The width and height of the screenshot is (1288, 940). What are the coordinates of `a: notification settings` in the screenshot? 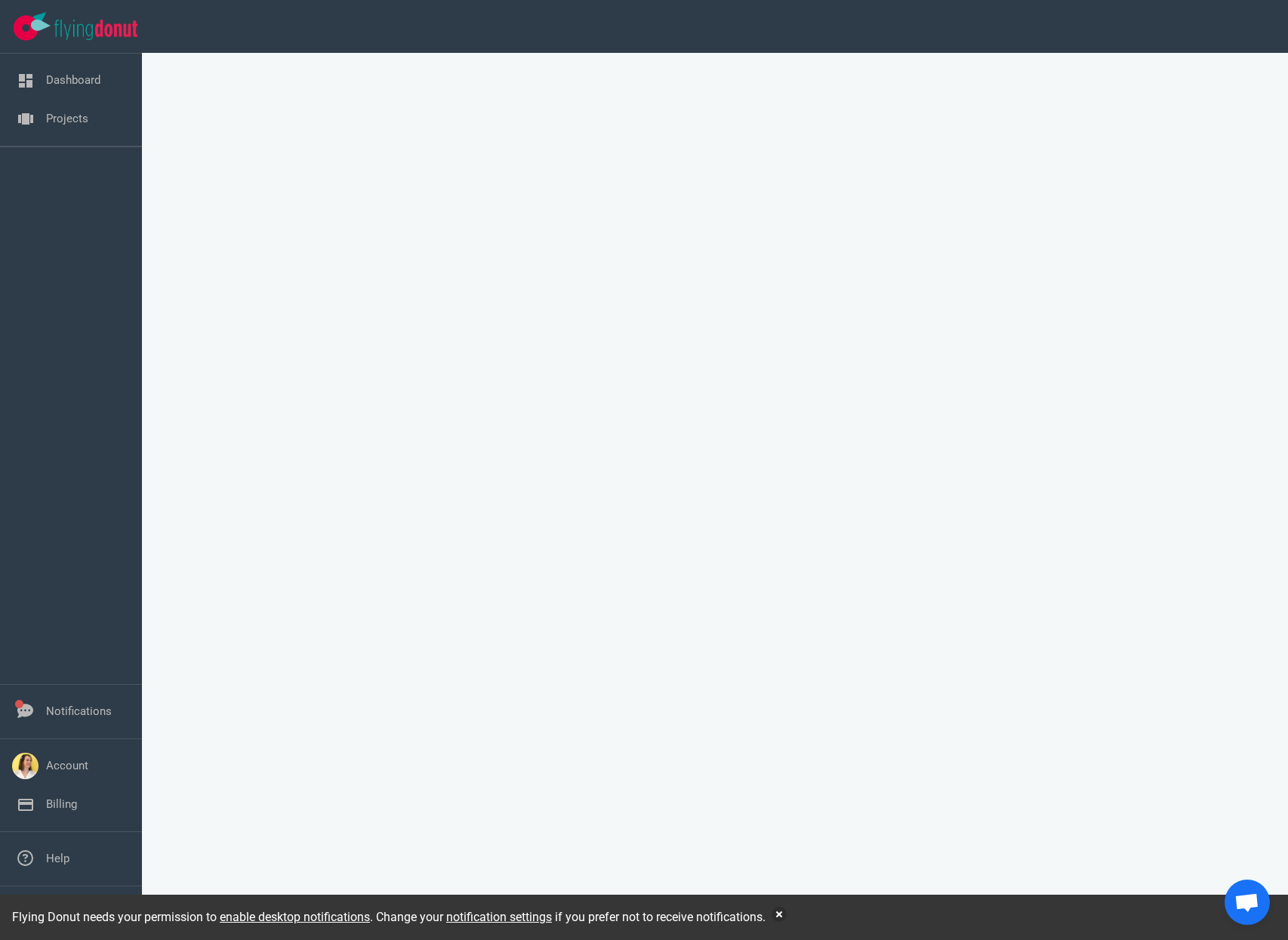 It's located at (499, 916).